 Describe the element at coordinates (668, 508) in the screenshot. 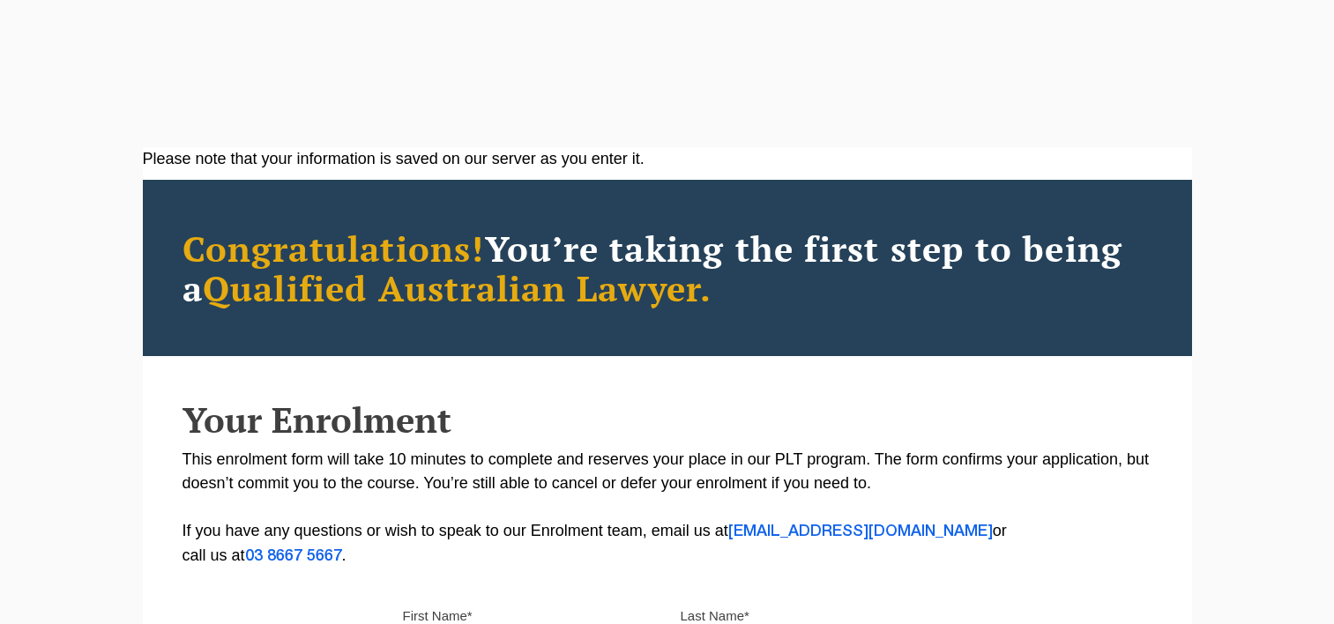

I see `p: This enrolment form will take 10 minutes to complete and reserves your place in our PLT program. ...` at that location.